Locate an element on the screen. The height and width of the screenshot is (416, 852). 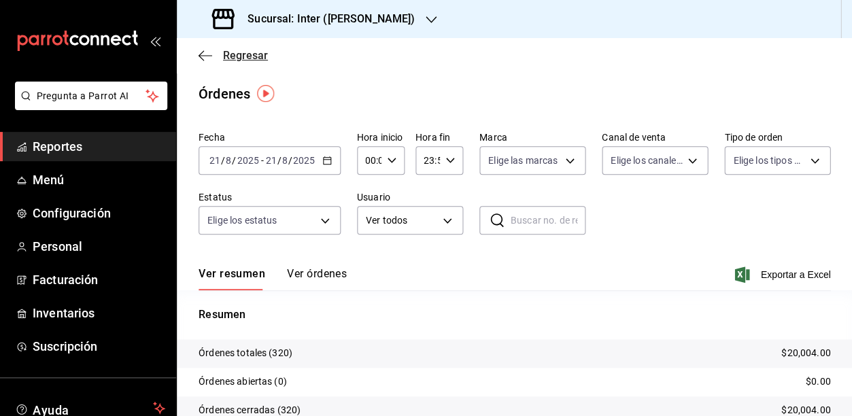
label: Canal de venta is located at coordinates (655, 137).